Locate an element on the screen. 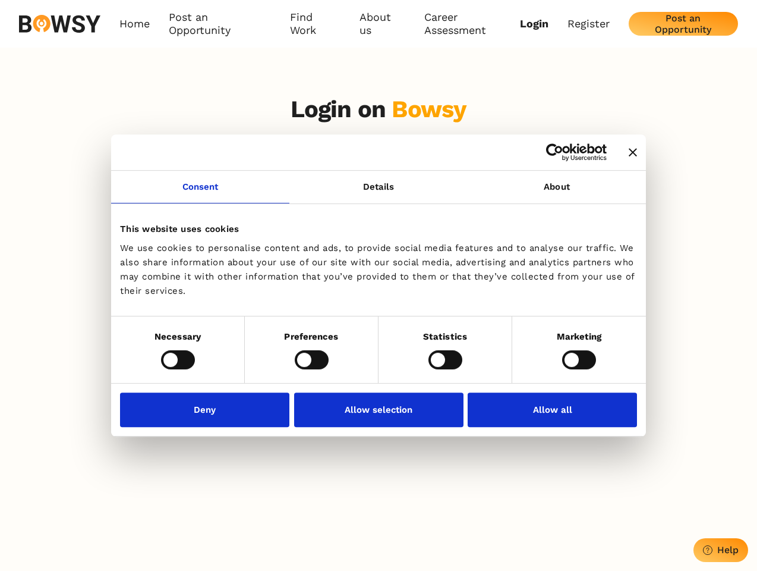  button: Allow all is located at coordinates (552, 410).